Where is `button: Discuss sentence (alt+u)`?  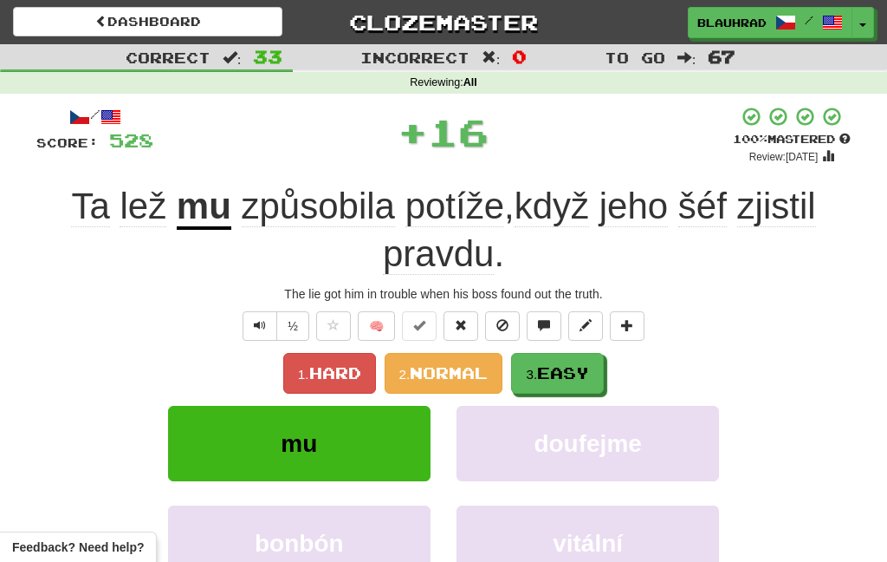 button: Discuss sentence (alt+u) is located at coordinates (544, 326).